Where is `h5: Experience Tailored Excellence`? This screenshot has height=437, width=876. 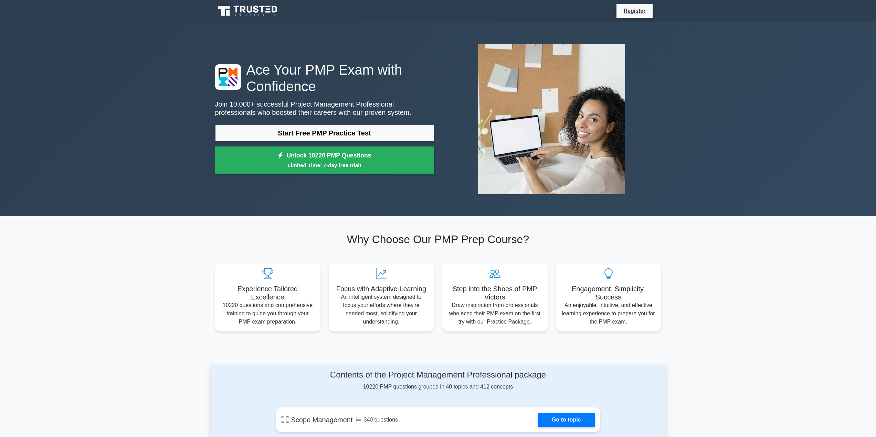
h5: Experience Tailored Excellence is located at coordinates (268, 293).